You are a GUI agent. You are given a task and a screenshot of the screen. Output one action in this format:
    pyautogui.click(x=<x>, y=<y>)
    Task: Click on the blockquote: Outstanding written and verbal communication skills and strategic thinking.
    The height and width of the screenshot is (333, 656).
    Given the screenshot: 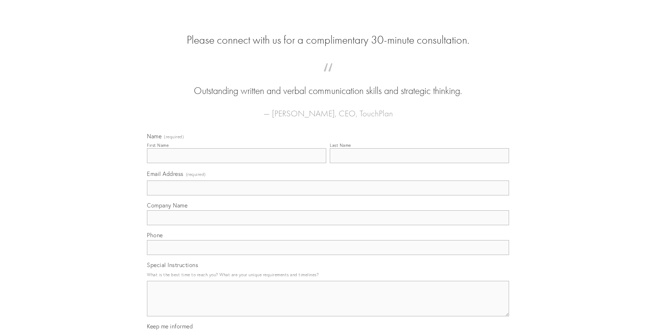 What is the action you would take?
    pyautogui.click(x=328, y=84)
    